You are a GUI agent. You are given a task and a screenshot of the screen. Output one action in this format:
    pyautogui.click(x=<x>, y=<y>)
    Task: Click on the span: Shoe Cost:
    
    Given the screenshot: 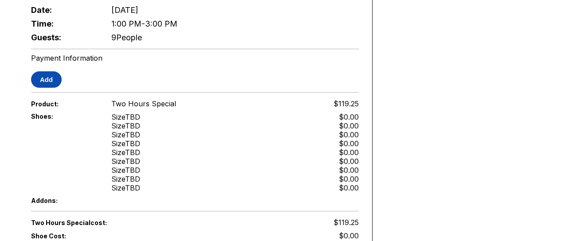 What is the action you would take?
    pyautogui.click(x=64, y=236)
    